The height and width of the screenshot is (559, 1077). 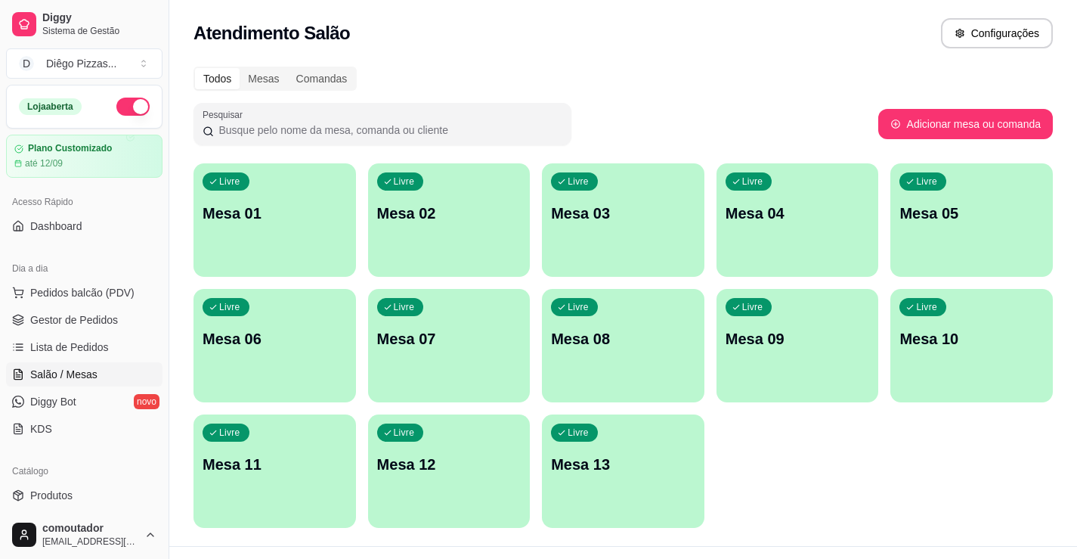 I want to click on div: Mesas, so click(x=263, y=79).